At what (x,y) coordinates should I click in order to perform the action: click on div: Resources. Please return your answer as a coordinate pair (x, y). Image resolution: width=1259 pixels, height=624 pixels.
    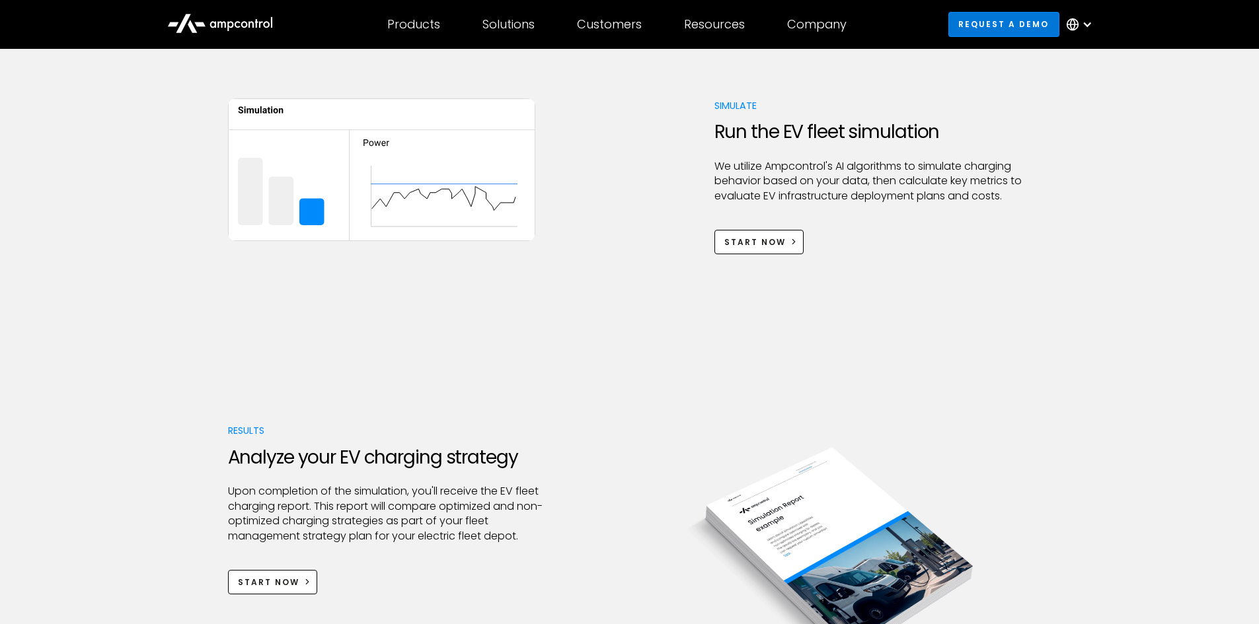
    Looking at the image, I should click on (714, 24).